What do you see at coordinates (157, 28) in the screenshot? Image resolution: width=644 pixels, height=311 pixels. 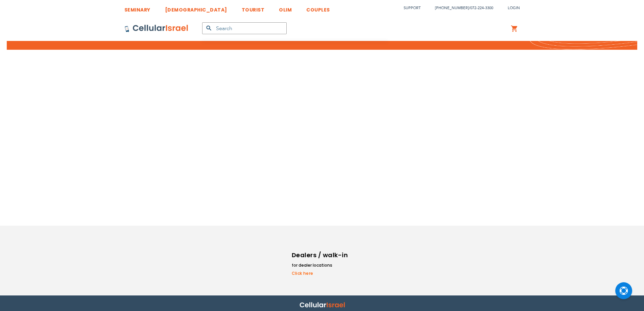 I see `img: Cellular Israel Logo` at bounding box center [157, 28].